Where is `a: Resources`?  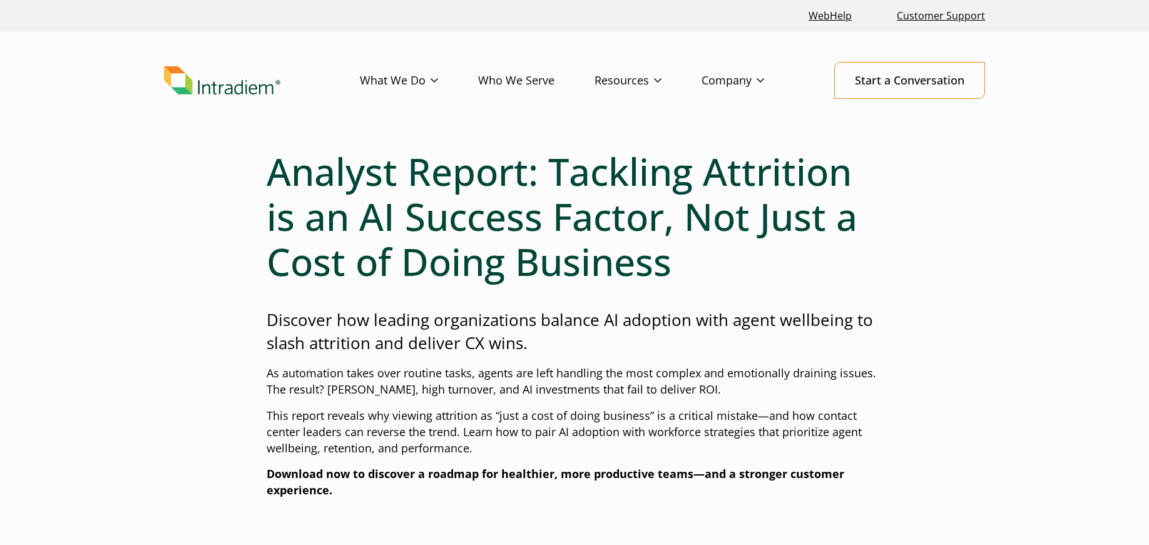
a: Resources is located at coordinates (647, 81).